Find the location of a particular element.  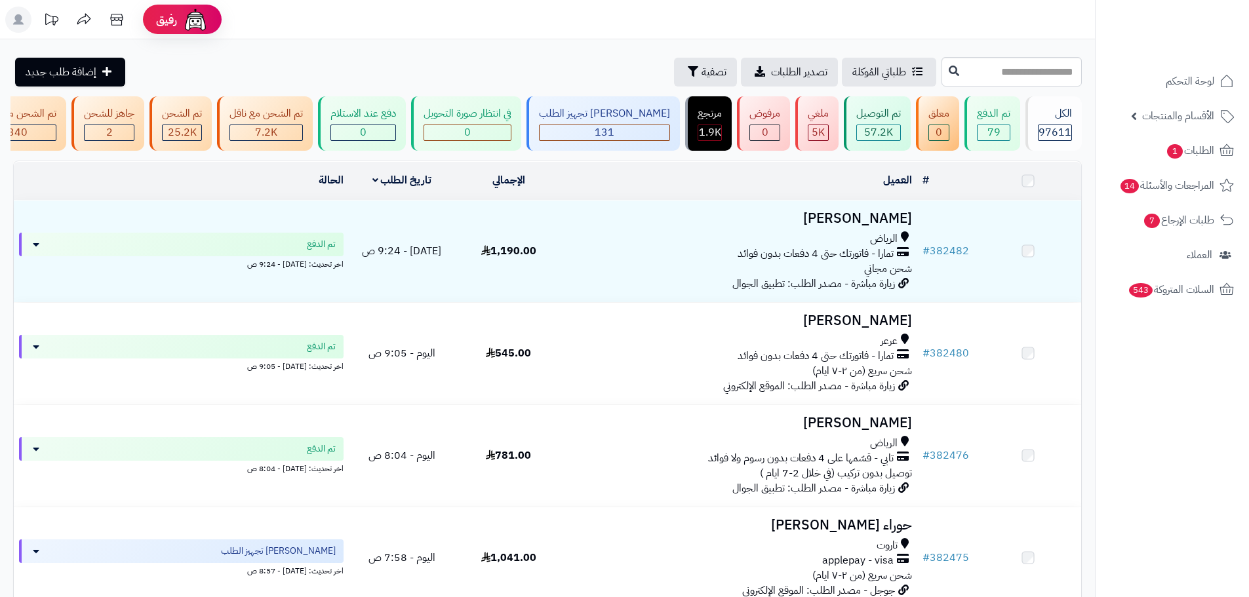

a: مرفوض 0 is located at coordinates (763, 123).